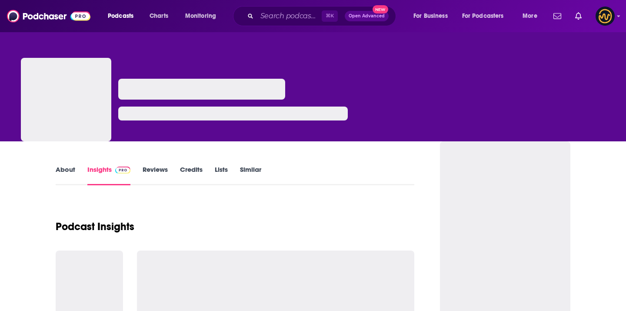  I want to click on span: ⌘ K, so click(330, 16).